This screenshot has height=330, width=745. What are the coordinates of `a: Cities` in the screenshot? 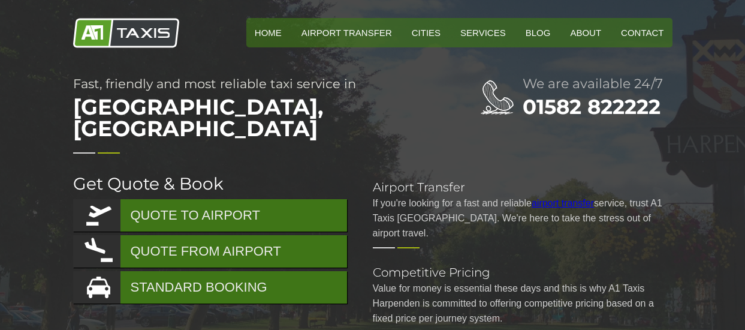 It's located at (426, 32).